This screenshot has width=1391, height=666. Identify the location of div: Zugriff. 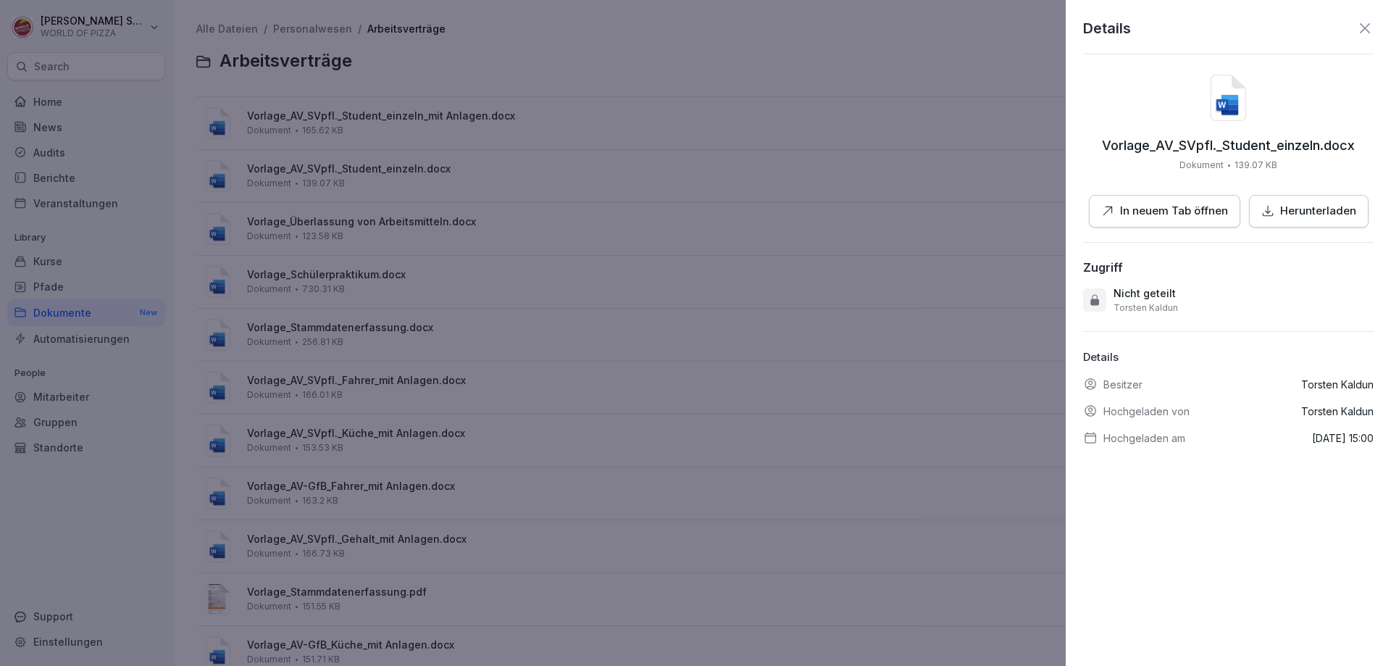
(1103, 267).